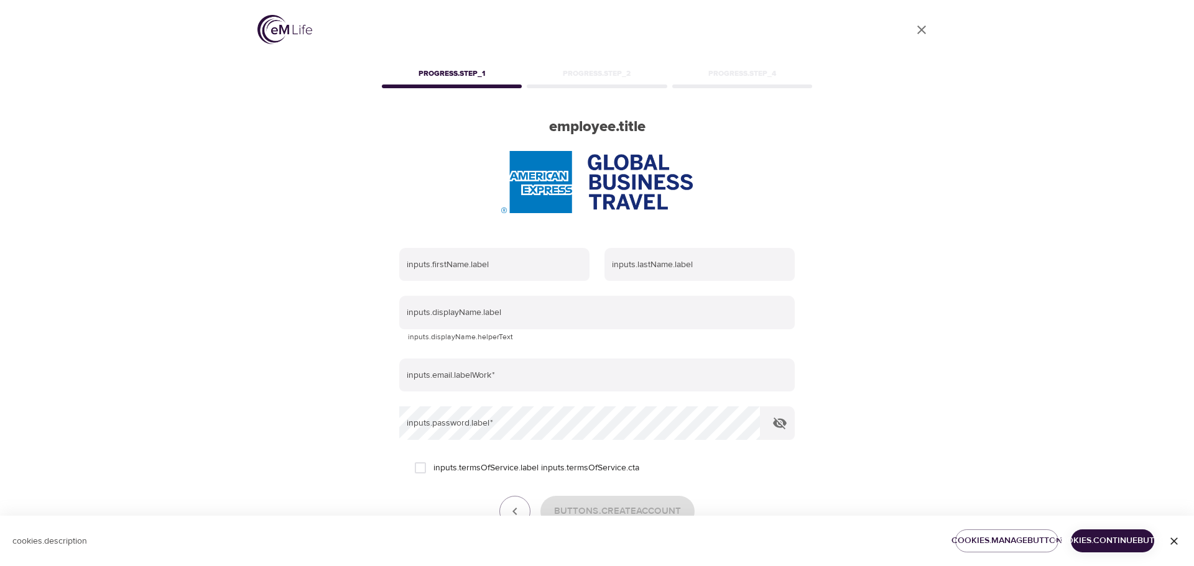 Image resolution: width=1194 pixels, height=566 pixels. Describe the element at coordinates (597, 338) in the screenshot. I see `p: inputs.displayName.helperText` at that location.